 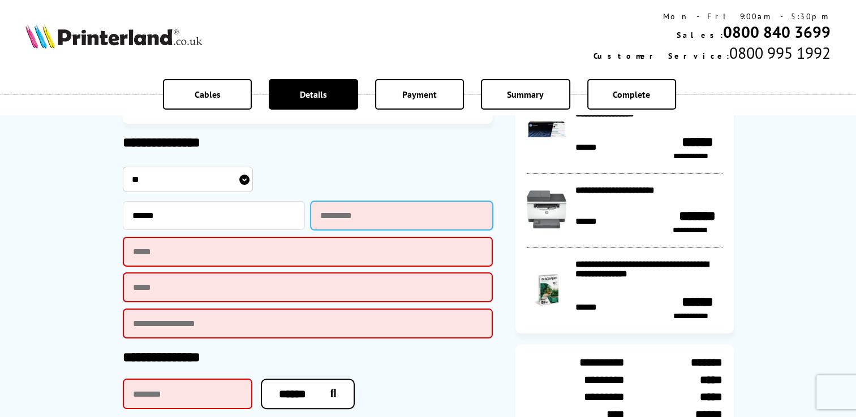 What do you see at coordinates (661, 56) in the screenshot?
I see `span: Customer Service:` at bounding box center [661, 56].